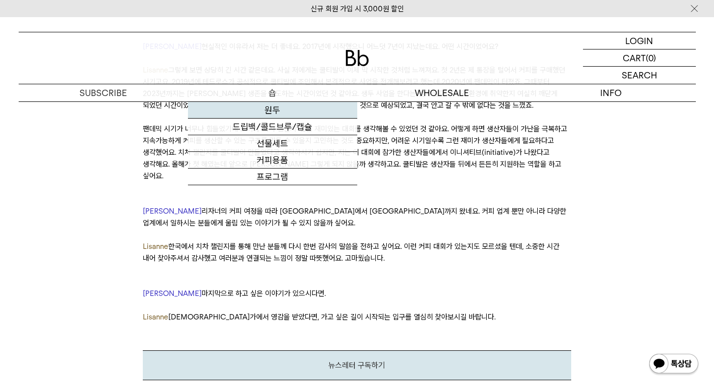 Image resolution: width=714 pixels, height=391 pixels. Describe the element at coordinates (272, 93) in the screenshot. I see `p: 숍` at that location.